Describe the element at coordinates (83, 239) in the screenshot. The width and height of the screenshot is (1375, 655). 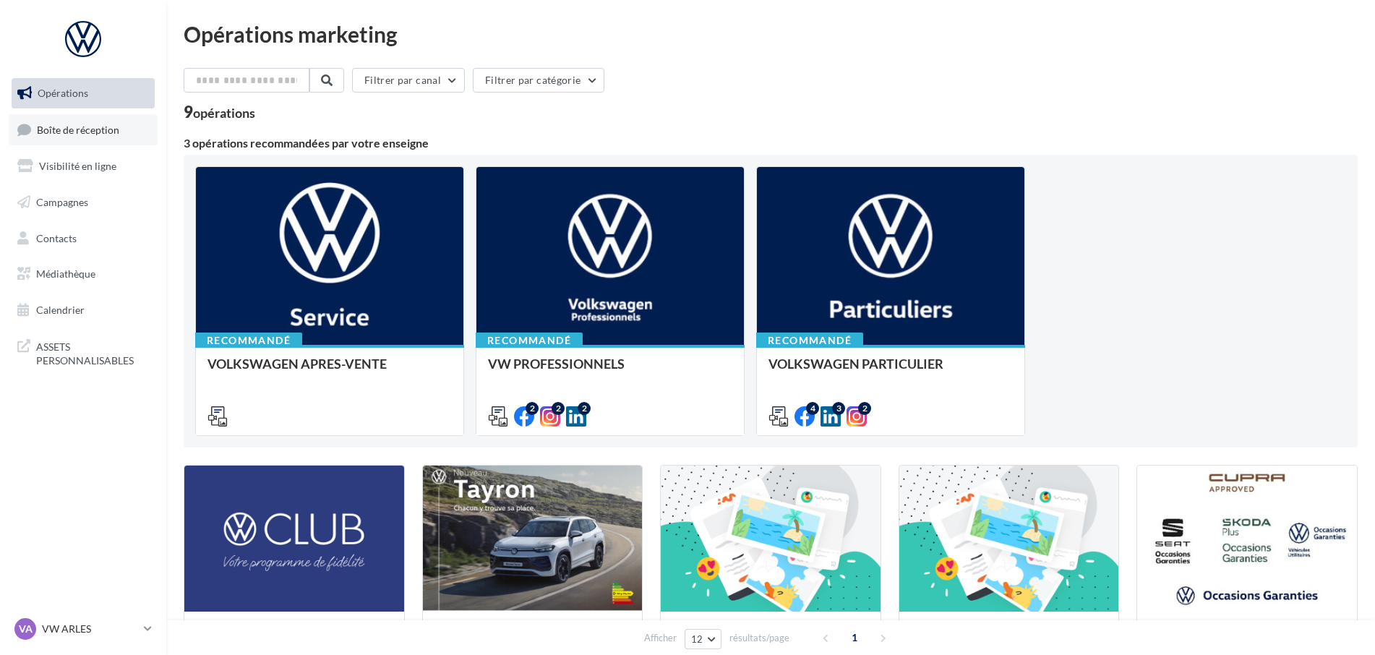
I see `a: Contacts` at that location.